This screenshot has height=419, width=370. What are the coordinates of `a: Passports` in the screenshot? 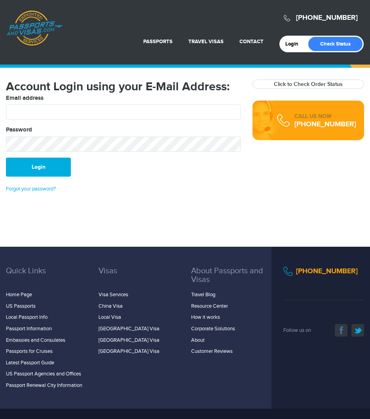 It's located at (158, 42).